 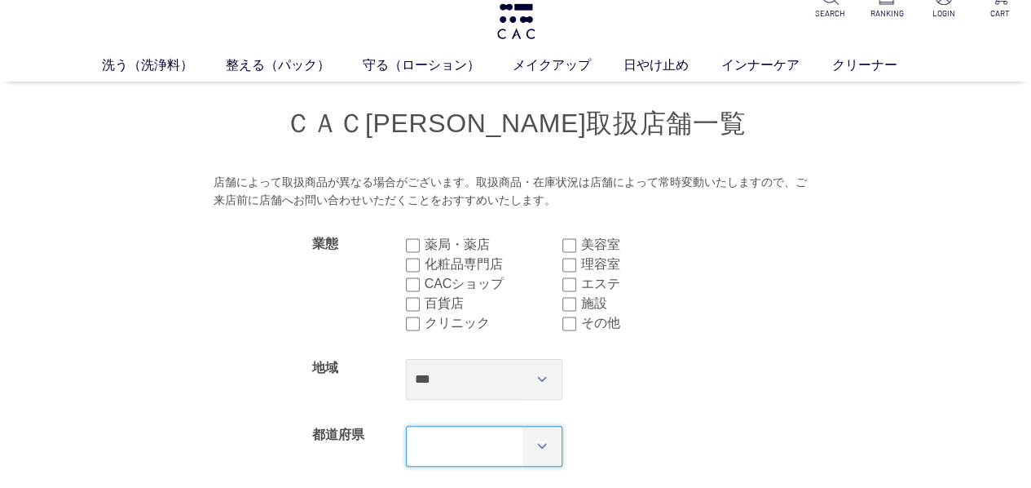 What do you see at coordinates (1000, 13) in the screenshot?
I see `p: CART` at bounding box center [1000, 13].